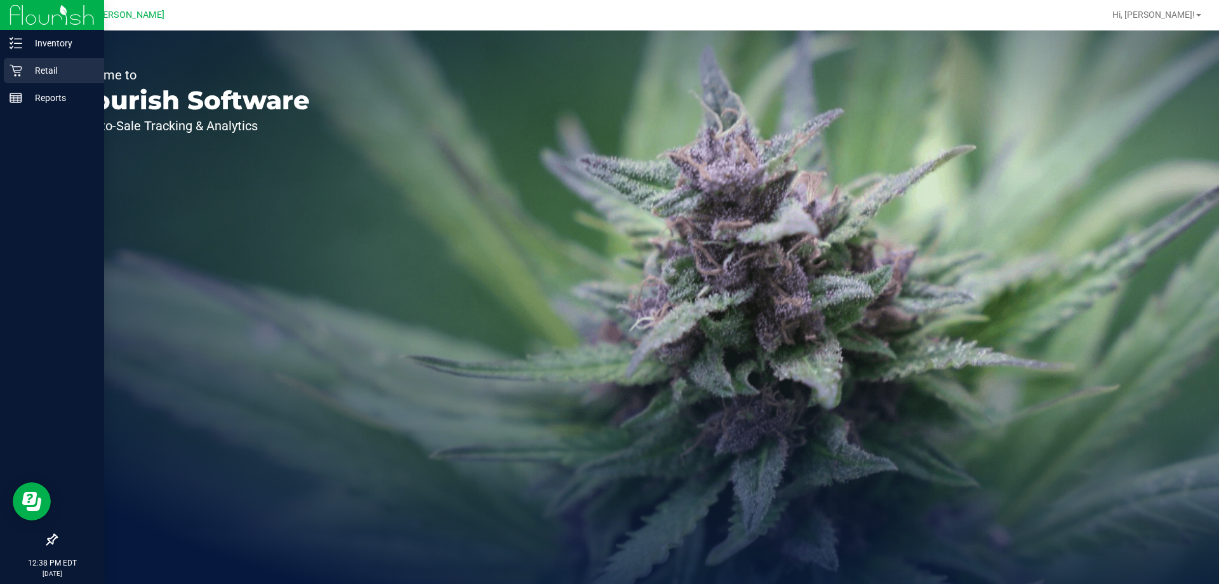  I want to click on inline-svg: Reports, so click(16, 98).